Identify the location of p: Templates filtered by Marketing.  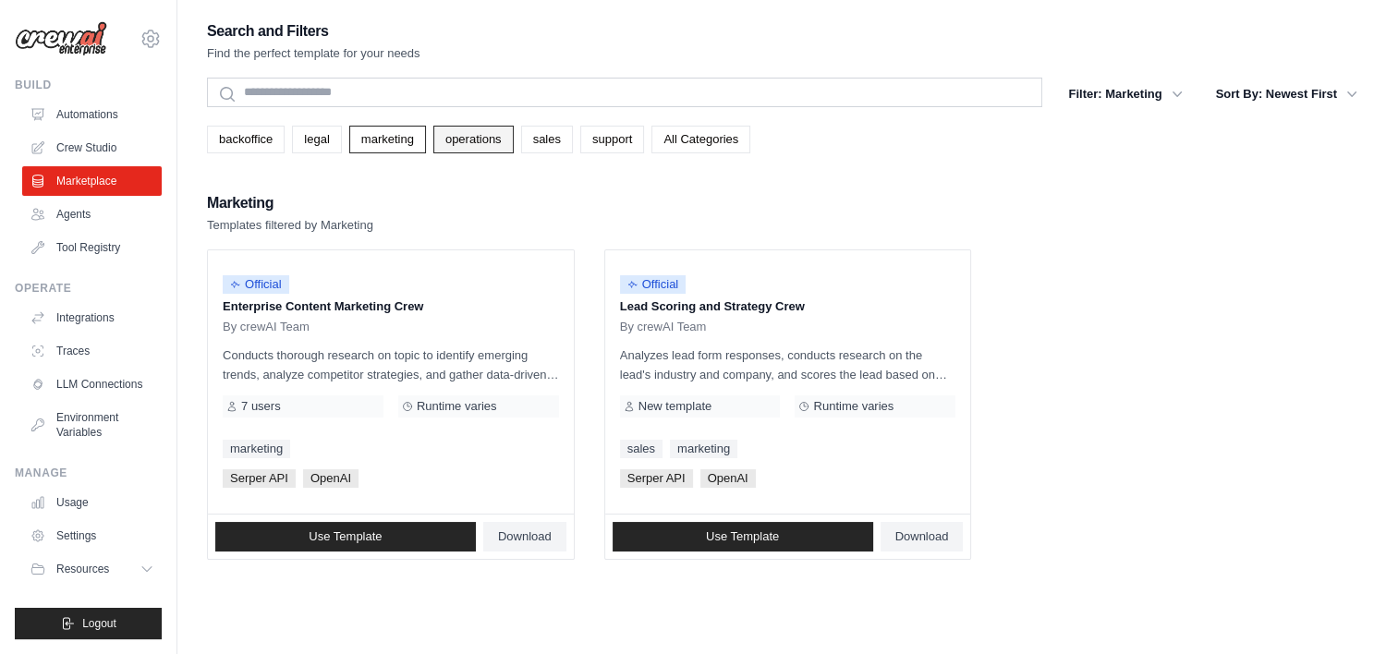
(290, 225).